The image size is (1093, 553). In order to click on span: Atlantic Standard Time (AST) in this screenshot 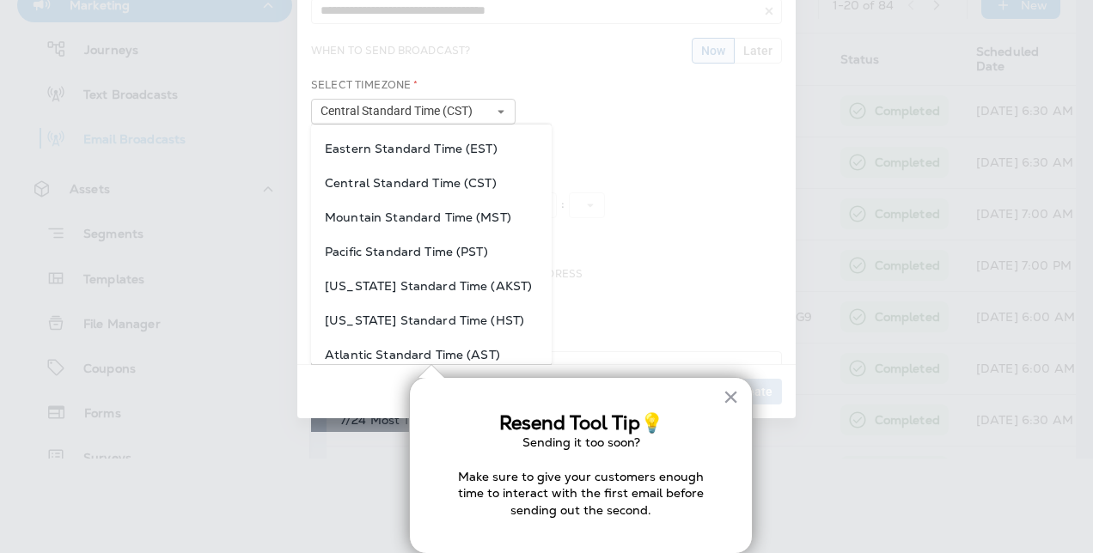, I will do `click(431, 355)`.